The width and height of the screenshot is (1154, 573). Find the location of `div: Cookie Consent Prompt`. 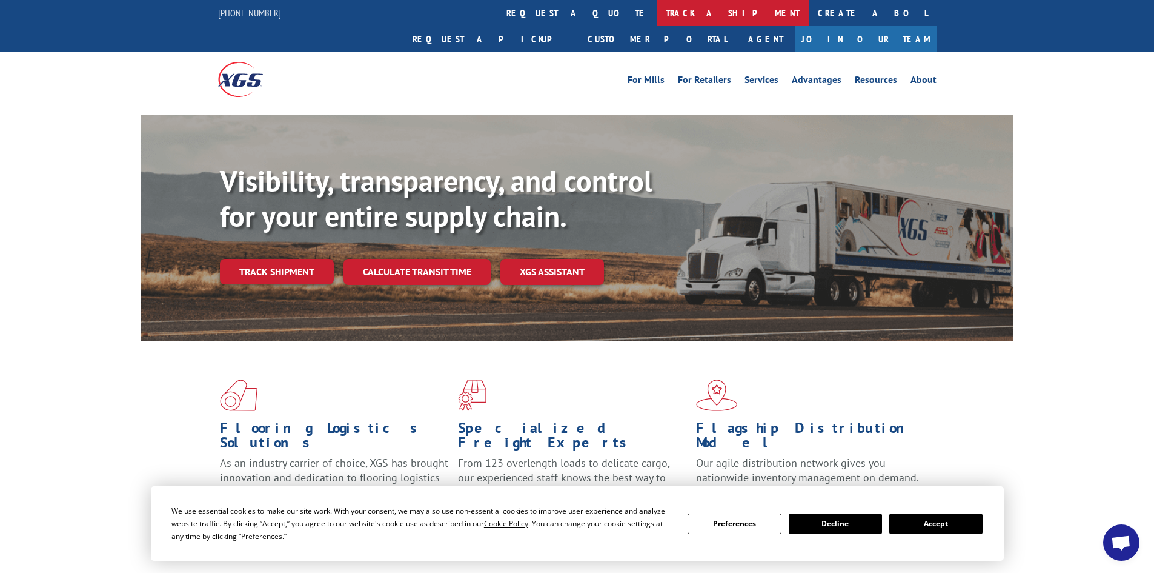

div: Cookie Consent Prompt is located at coordinates (577, 523).